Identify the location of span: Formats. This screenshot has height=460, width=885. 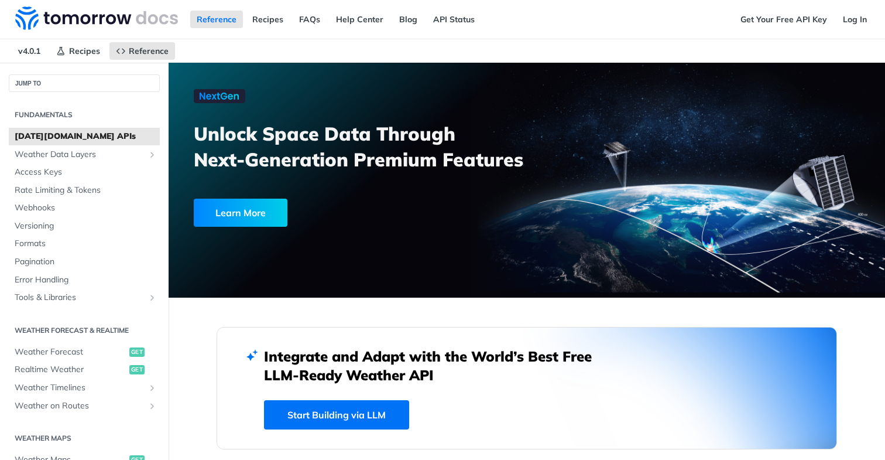
(85, 244).